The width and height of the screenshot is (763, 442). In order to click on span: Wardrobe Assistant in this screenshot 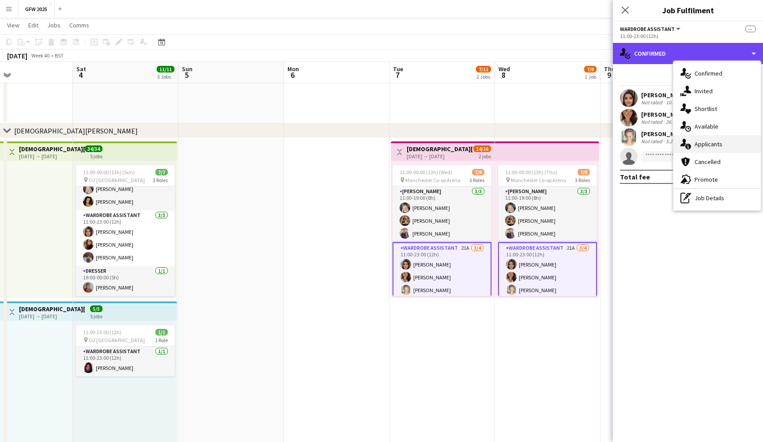, I will do `click(648, 29)`.